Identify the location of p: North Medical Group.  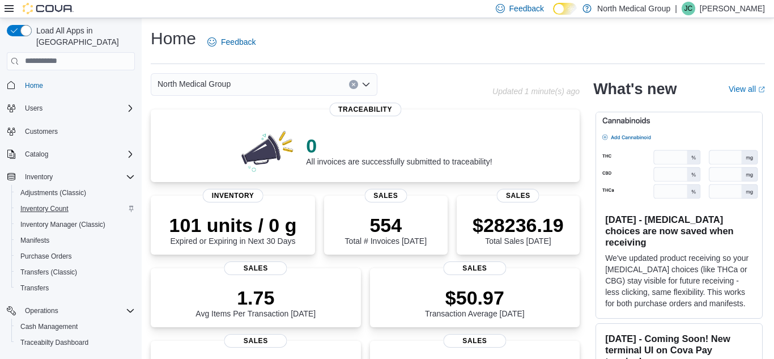
(634, 9).